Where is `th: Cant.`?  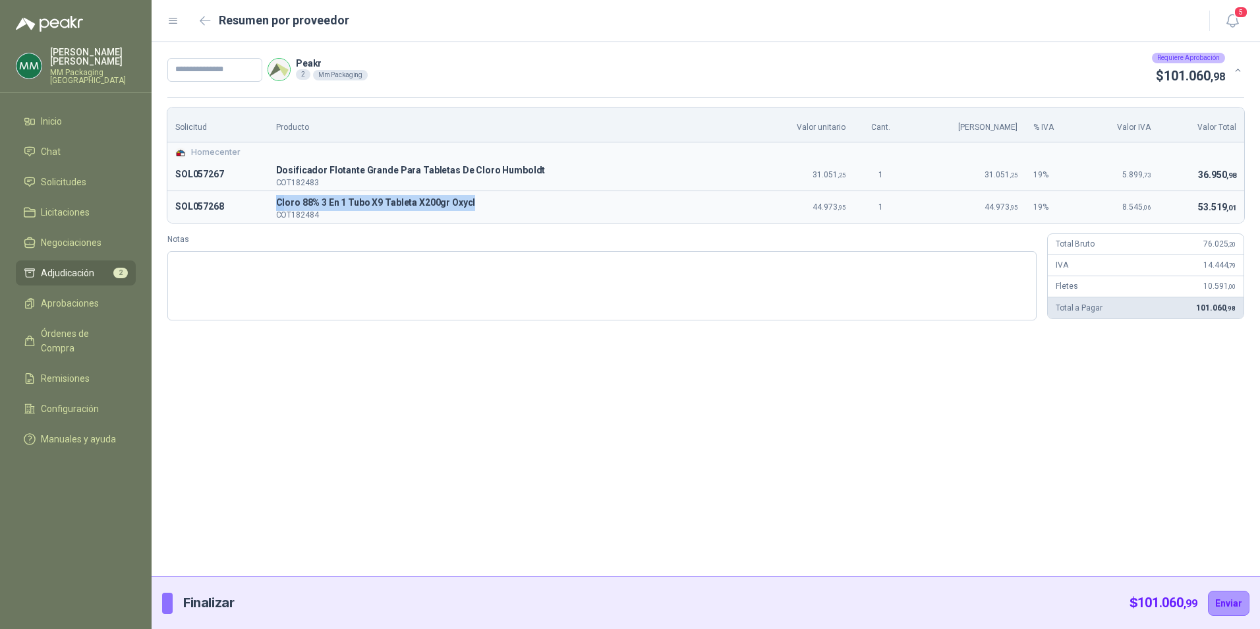
th: Cant. is located at coordinates (880, 125).